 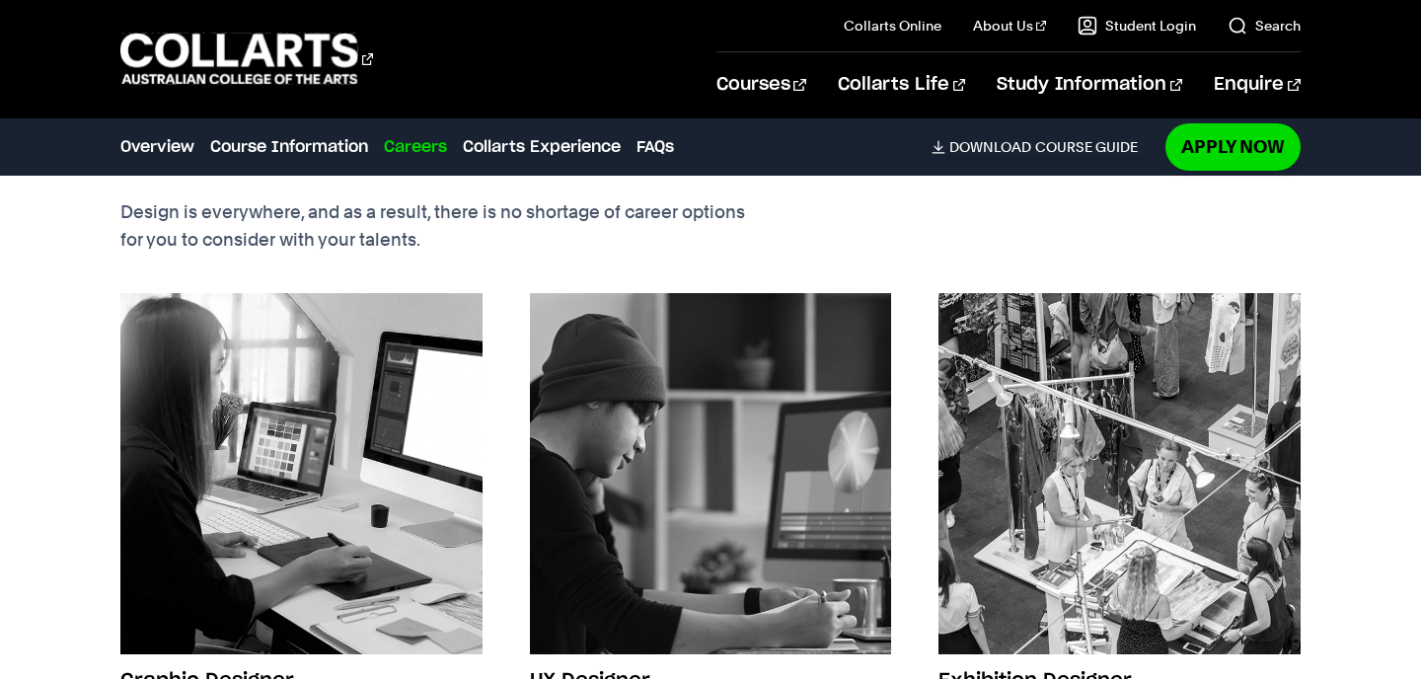 What do you see at coordinates (761, 85) in the screenshot?
I see `a: Courses` at bounding box center [761, 85].